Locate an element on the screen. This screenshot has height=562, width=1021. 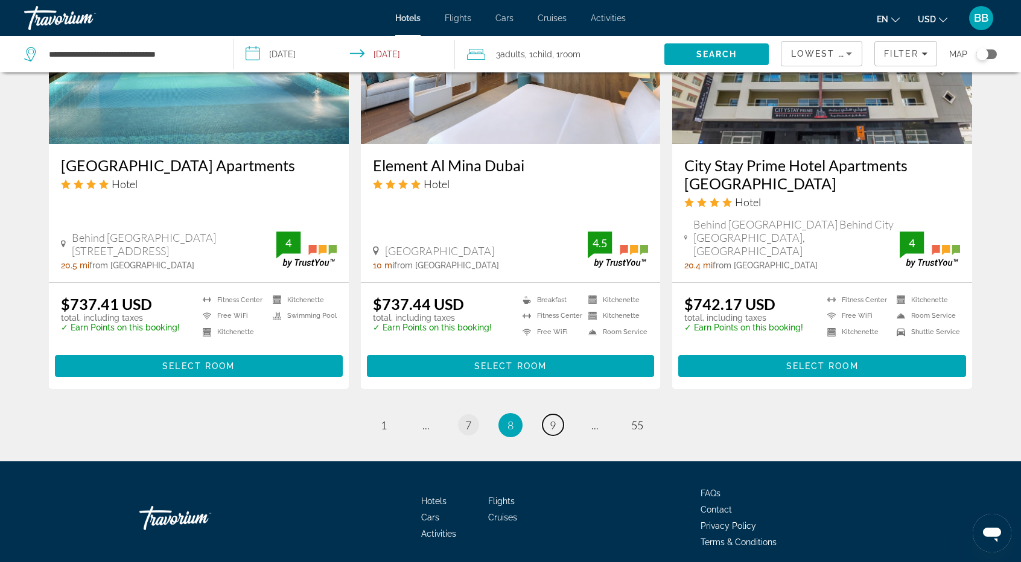
ins: $737.44 USD is located at coordinates (418, 304).